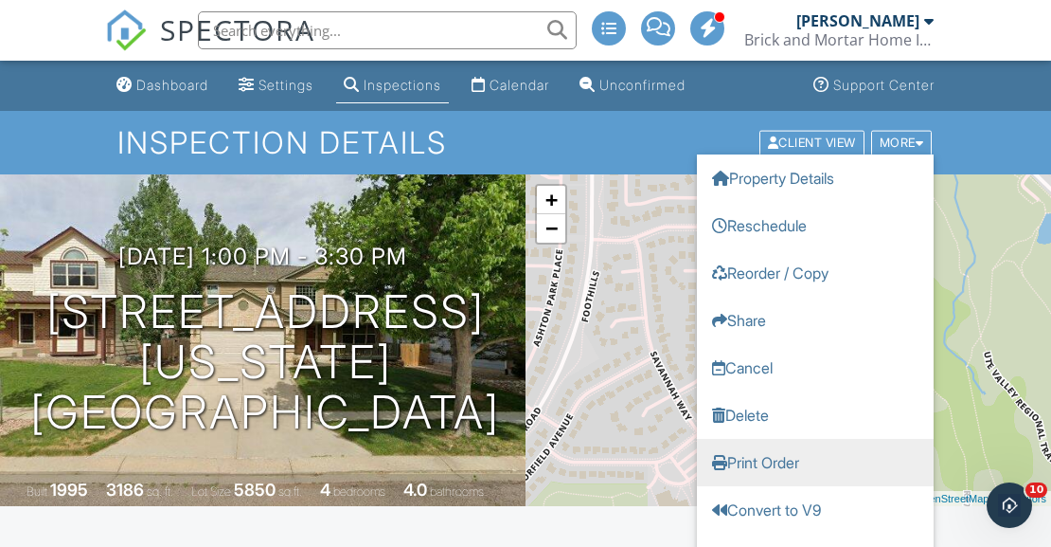  Describe the element at coordinates (874, 85) in the screenshot. I see `a: Support Center` at that location.